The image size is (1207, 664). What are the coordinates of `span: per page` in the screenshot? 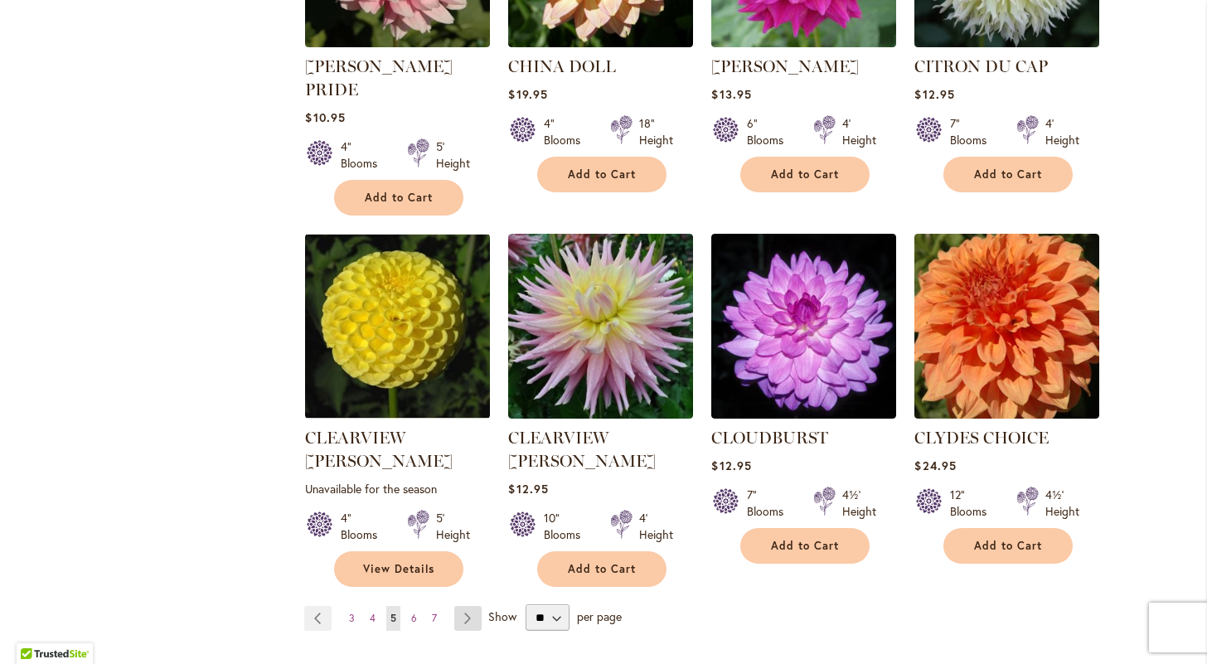 It's located at (599, 616).